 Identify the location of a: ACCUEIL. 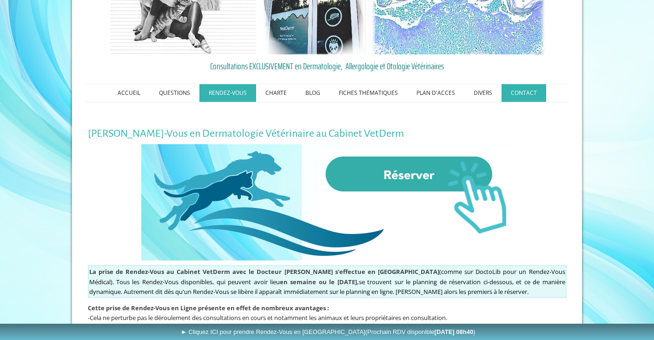
(129, 93).